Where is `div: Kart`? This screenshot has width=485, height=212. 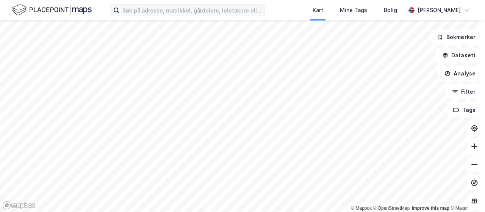 div: Kart is located at coordinates (318, 10).